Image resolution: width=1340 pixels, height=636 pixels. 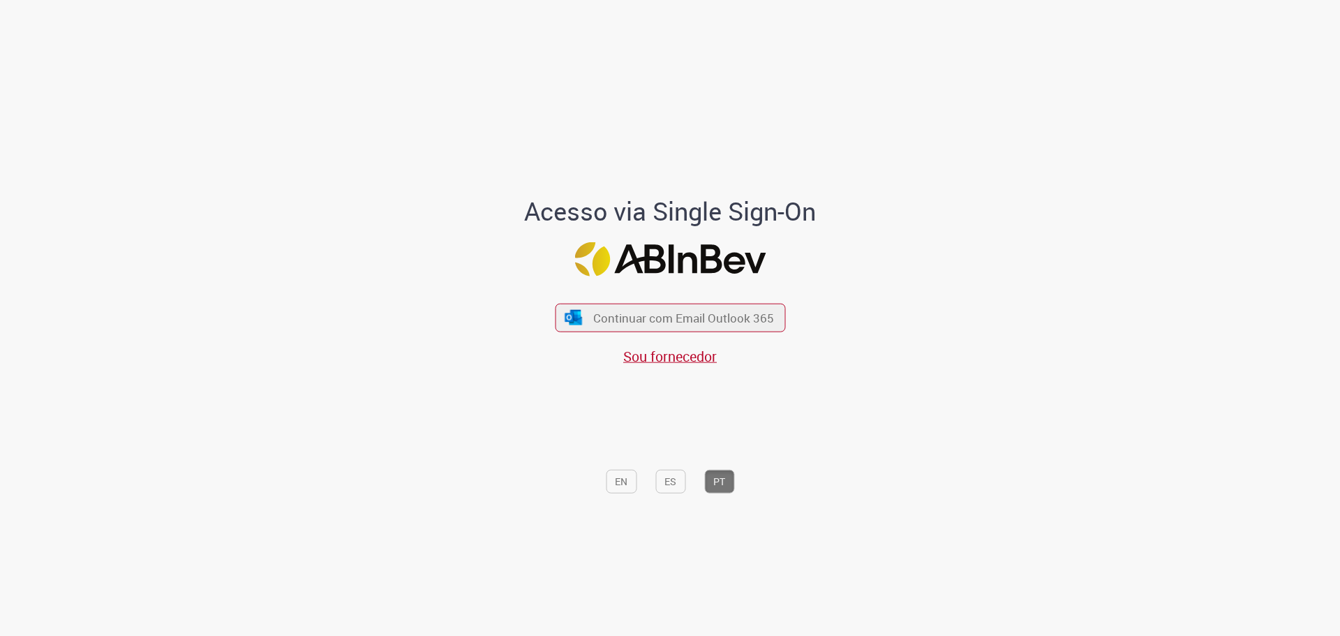 I want to click on button: EN, so click(x=621, y=481).